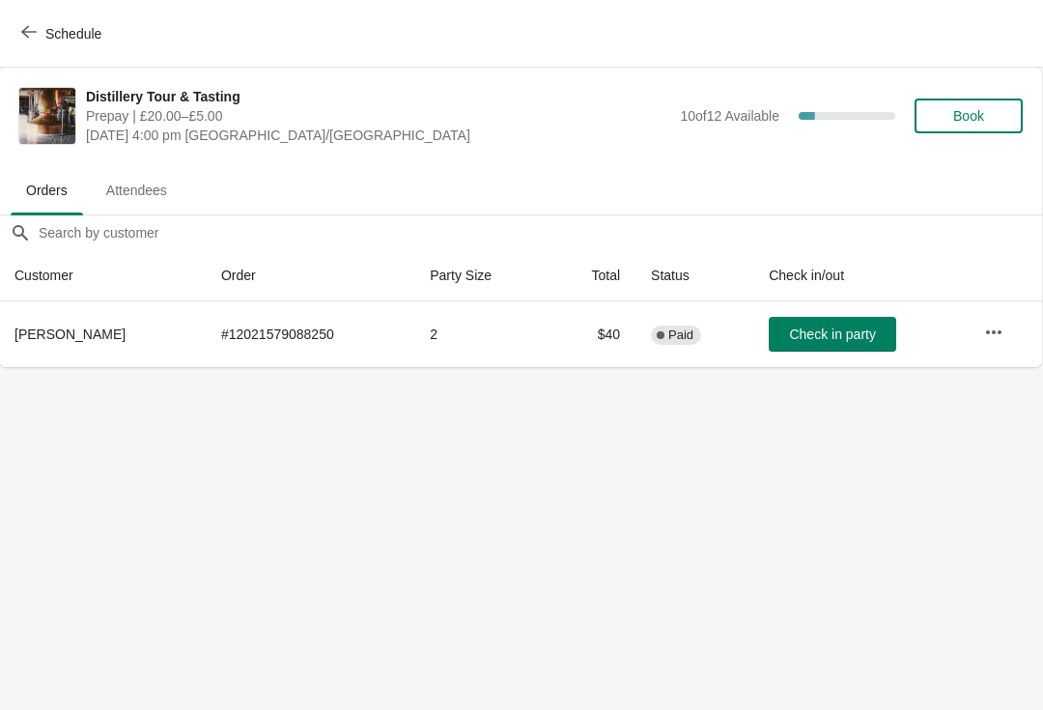 The image size is (1043, 710). I want to click on button: Check in party, so click(832, 334).